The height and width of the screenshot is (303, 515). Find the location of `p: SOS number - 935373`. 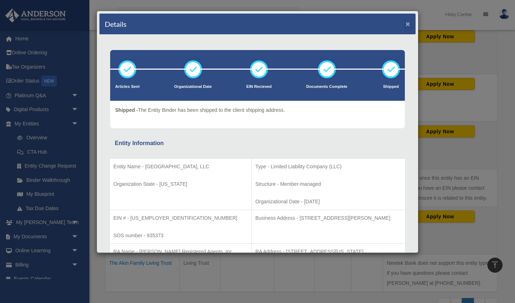

p: SOS number - 935373 is located at coordinates (181, 236).